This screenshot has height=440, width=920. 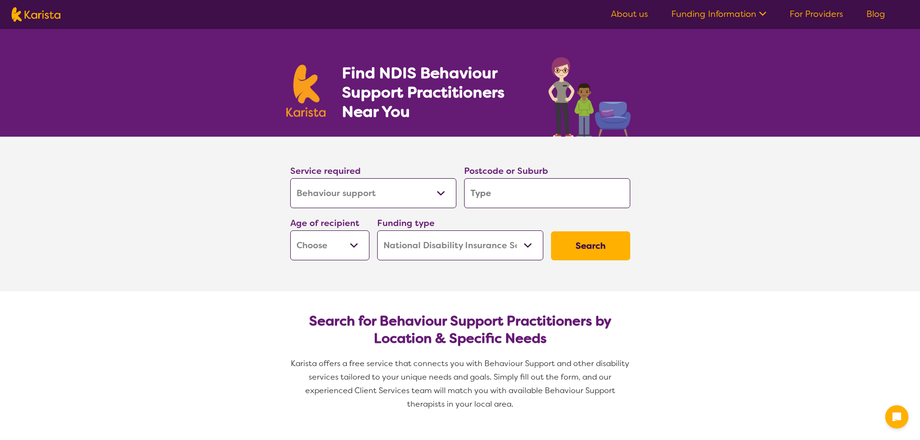 What do you see at coordinates (590, 246) in the screenshot?
I see `button: Search` at bounding box center [590, 246].